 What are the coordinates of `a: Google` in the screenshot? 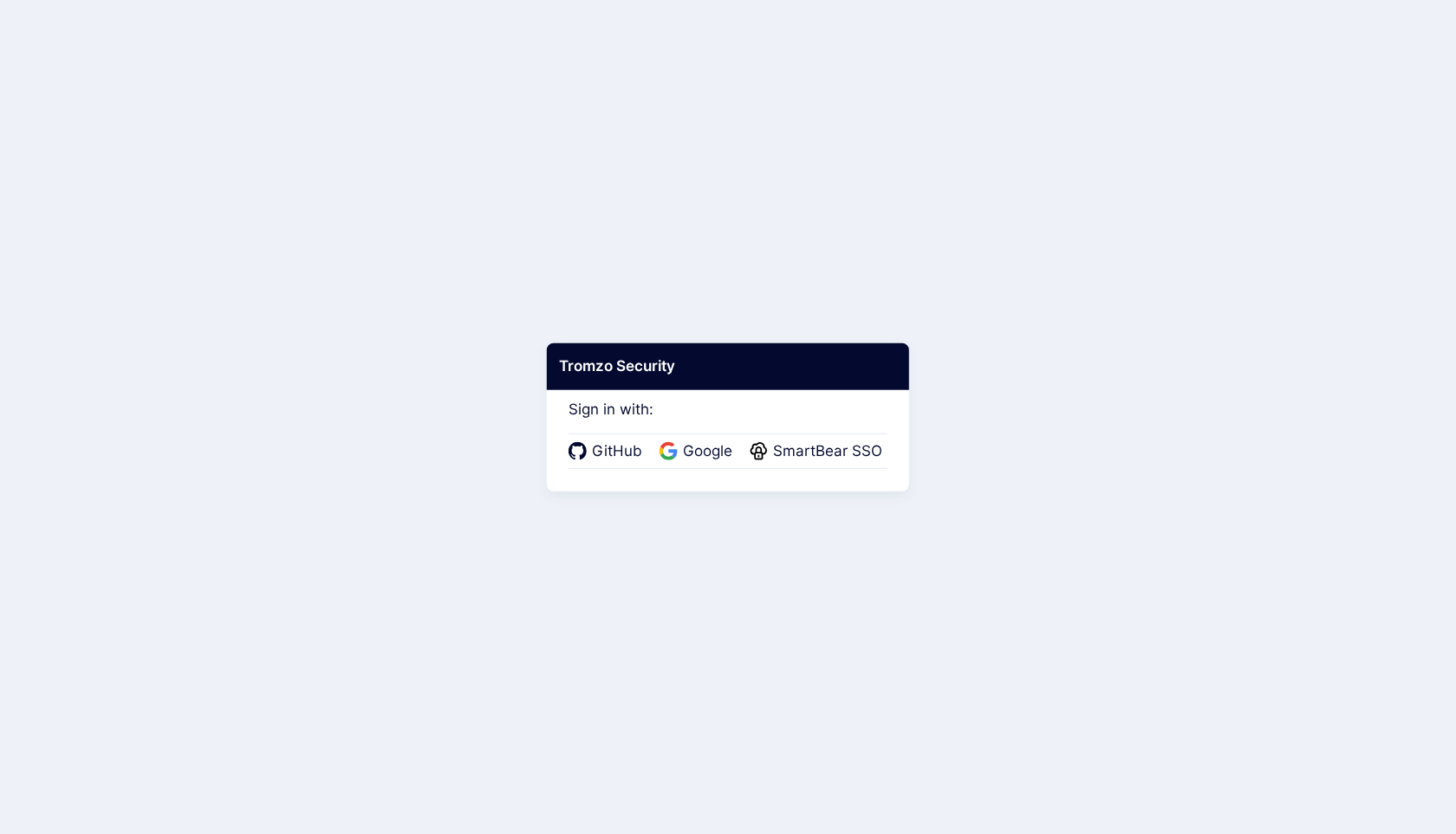 It's located at (698, 452).